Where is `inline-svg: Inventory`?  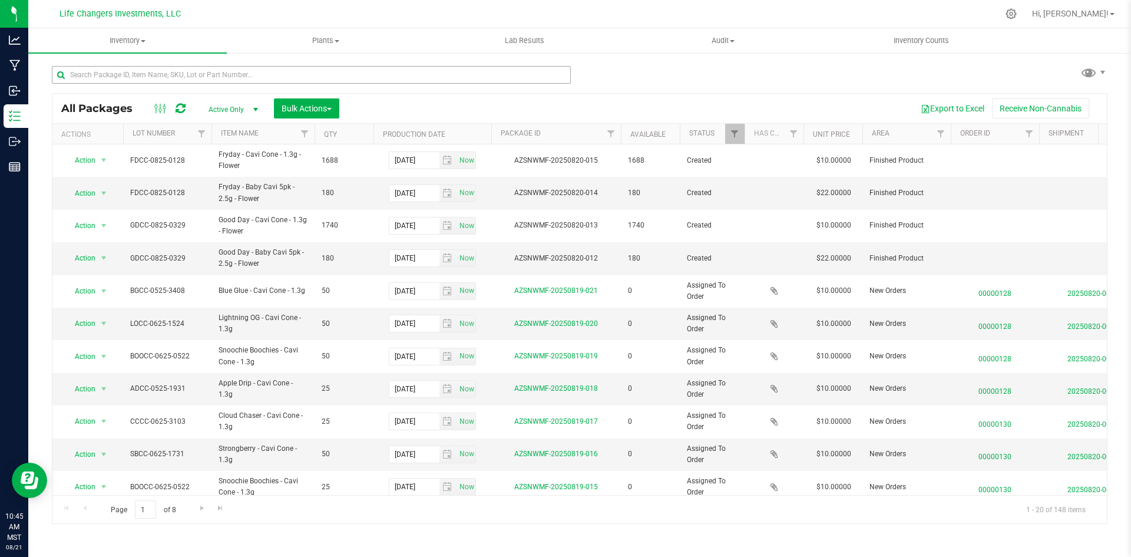
inline-svg: Inventory is located at coordinates (15, 116).